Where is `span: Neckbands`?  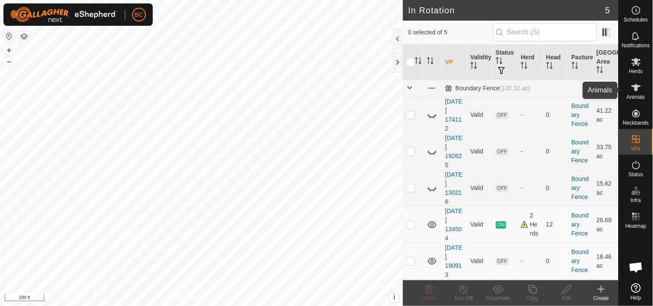 span: Neckbands is located at coordinates (635, 123).